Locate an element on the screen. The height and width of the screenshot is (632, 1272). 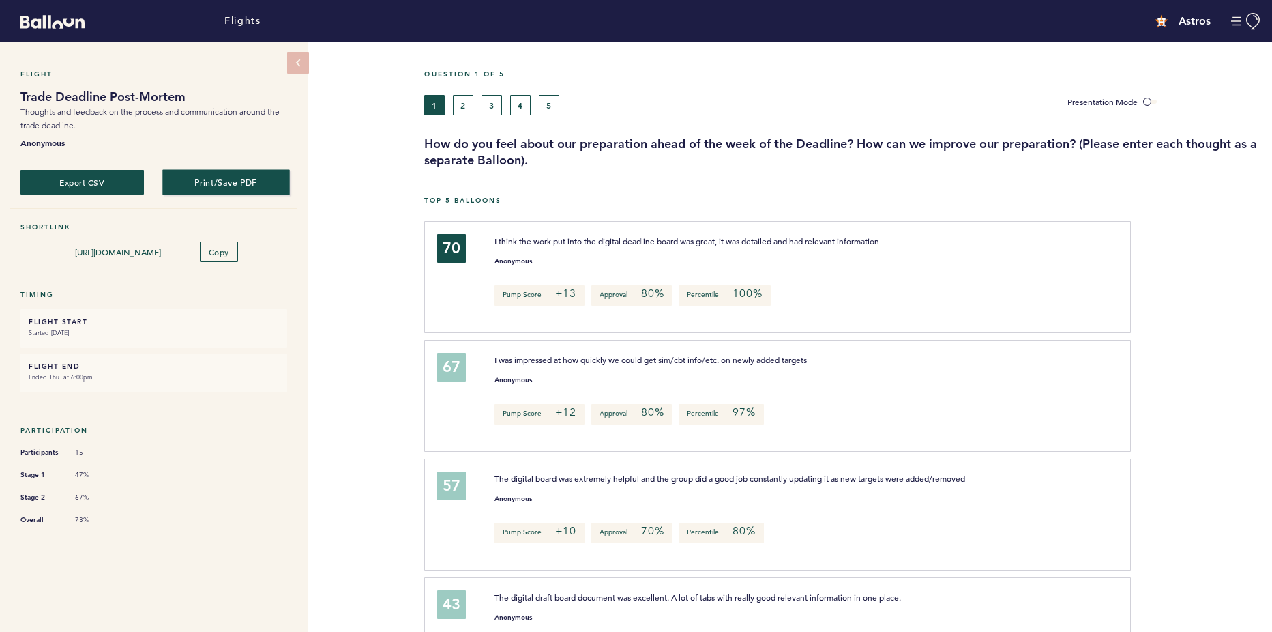
em: 70% is located at coordinates (652, 531).